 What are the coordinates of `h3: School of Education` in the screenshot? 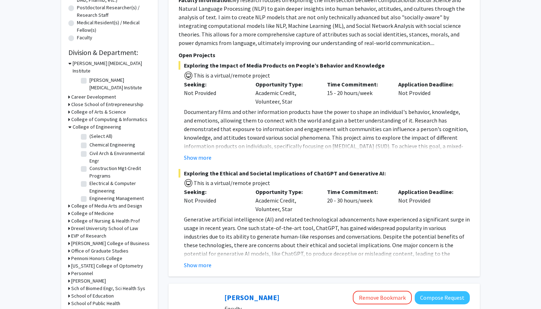 It's located at (92, 296).